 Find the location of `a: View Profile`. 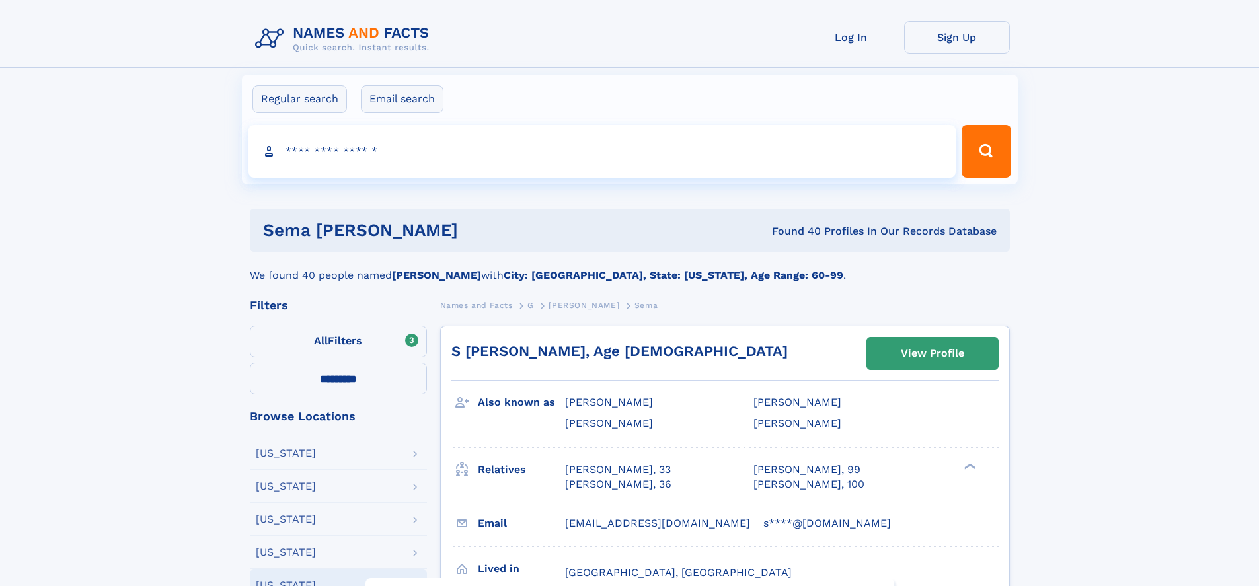

a: View Profile is located at coordinates (932, 354).